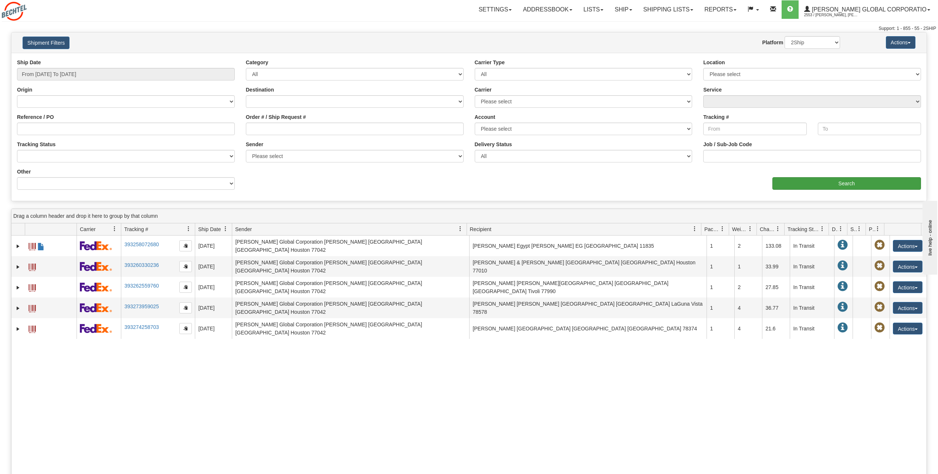 The width and height of the screenshot is (938, 474). What do you see at coordinates (24, 90) in the screenshot?
I see `label: Origin` at bounding box center [24, 90].